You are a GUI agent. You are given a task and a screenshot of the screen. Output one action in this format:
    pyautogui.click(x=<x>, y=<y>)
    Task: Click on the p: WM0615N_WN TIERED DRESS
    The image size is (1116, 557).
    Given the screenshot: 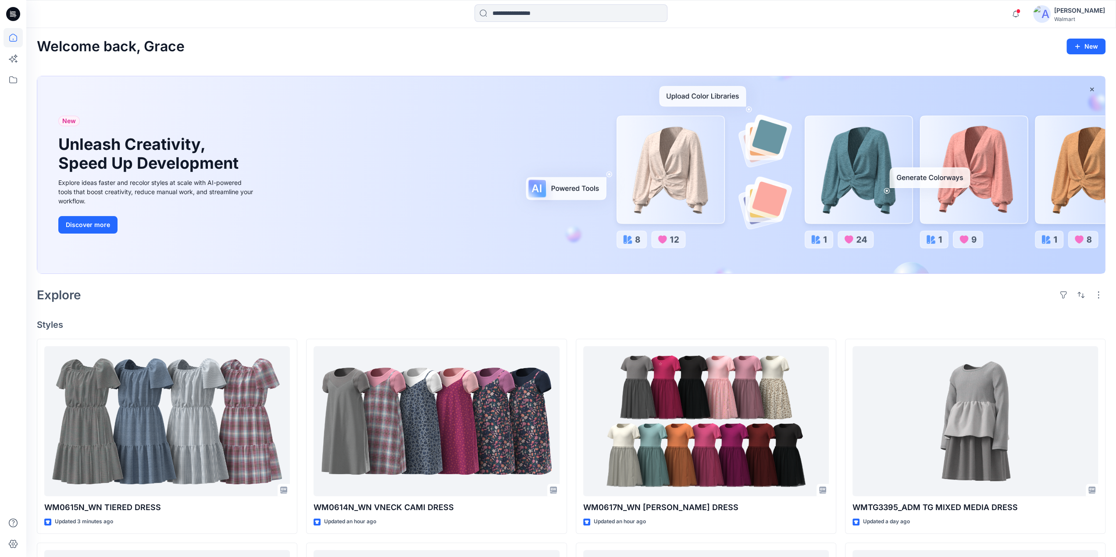 What is the action you would take?
    pyautogui.click(x=167, y=508)
    